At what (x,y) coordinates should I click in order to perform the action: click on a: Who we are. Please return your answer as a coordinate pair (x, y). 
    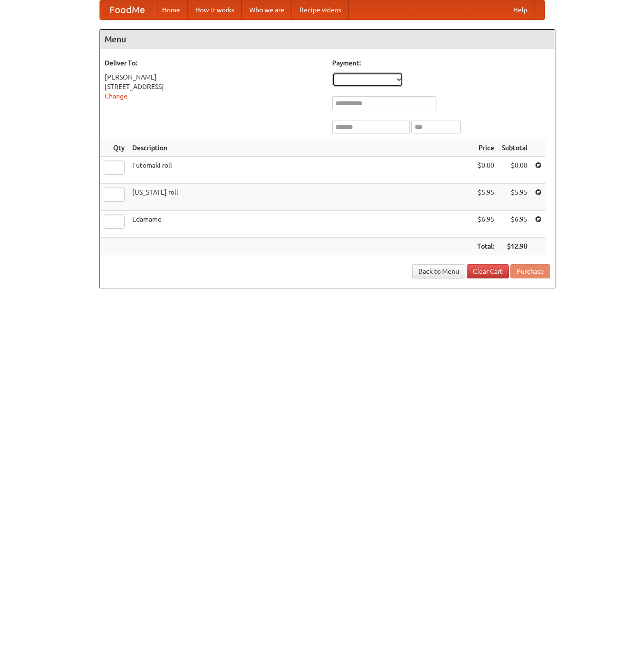
    Looking at the image, I should click on (267, 10).